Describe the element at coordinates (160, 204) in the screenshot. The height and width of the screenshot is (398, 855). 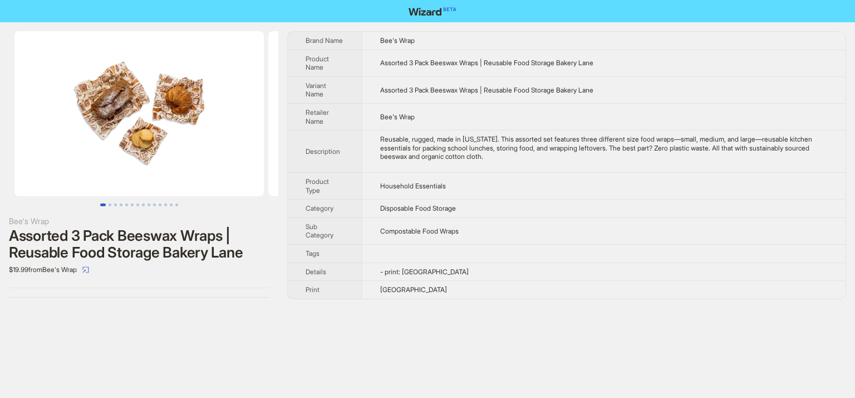
I see `button: Go to slide 11` at that location.